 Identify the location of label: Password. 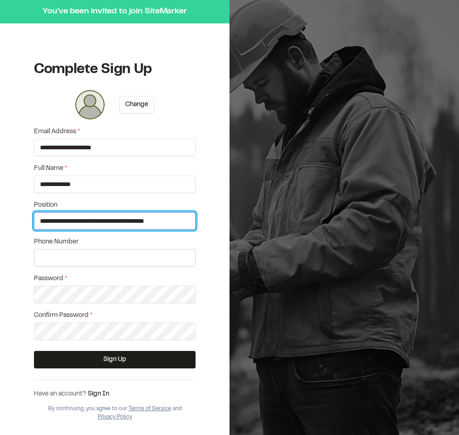
(115, 279).